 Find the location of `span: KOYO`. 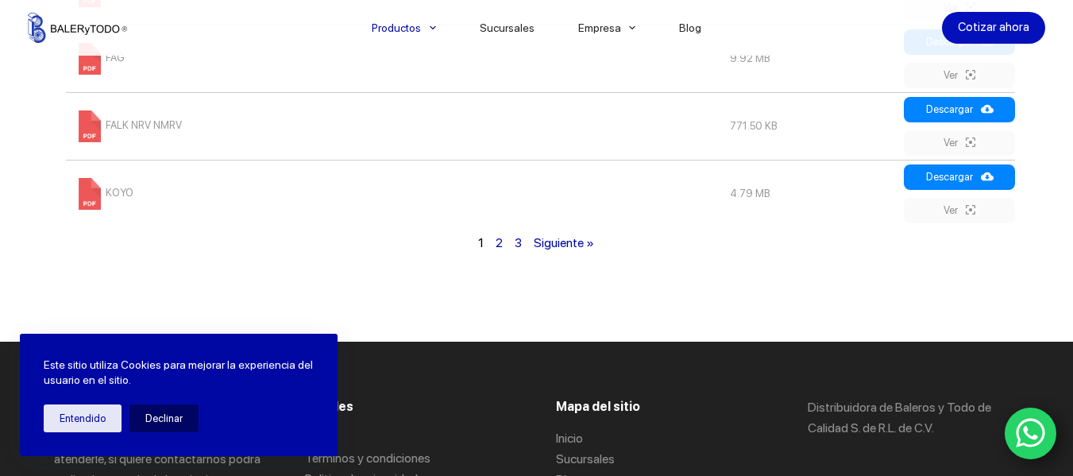

span: KOYO is located at coordinates (103, 192).